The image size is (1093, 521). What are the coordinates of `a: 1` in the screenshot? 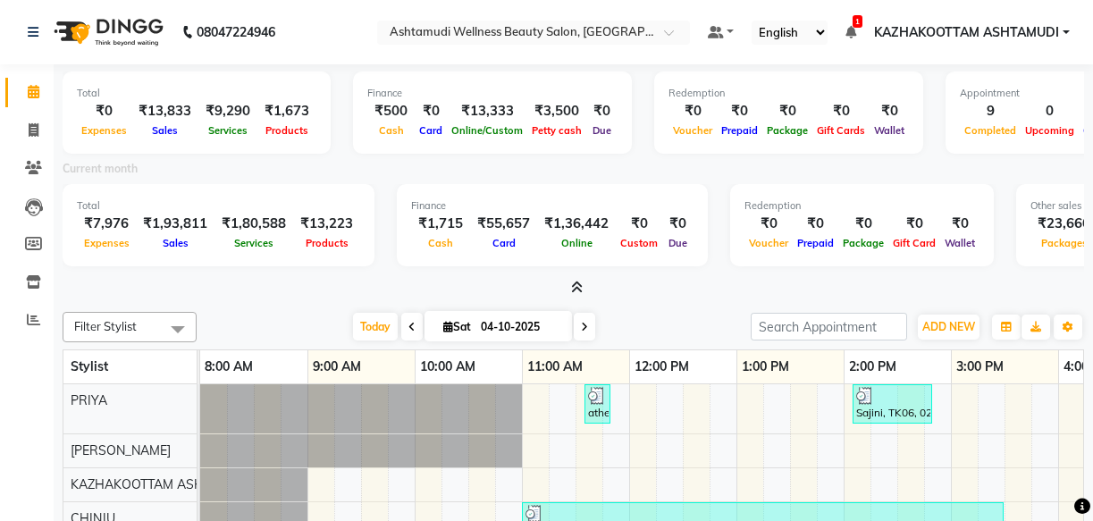 It's located at (851, 32).